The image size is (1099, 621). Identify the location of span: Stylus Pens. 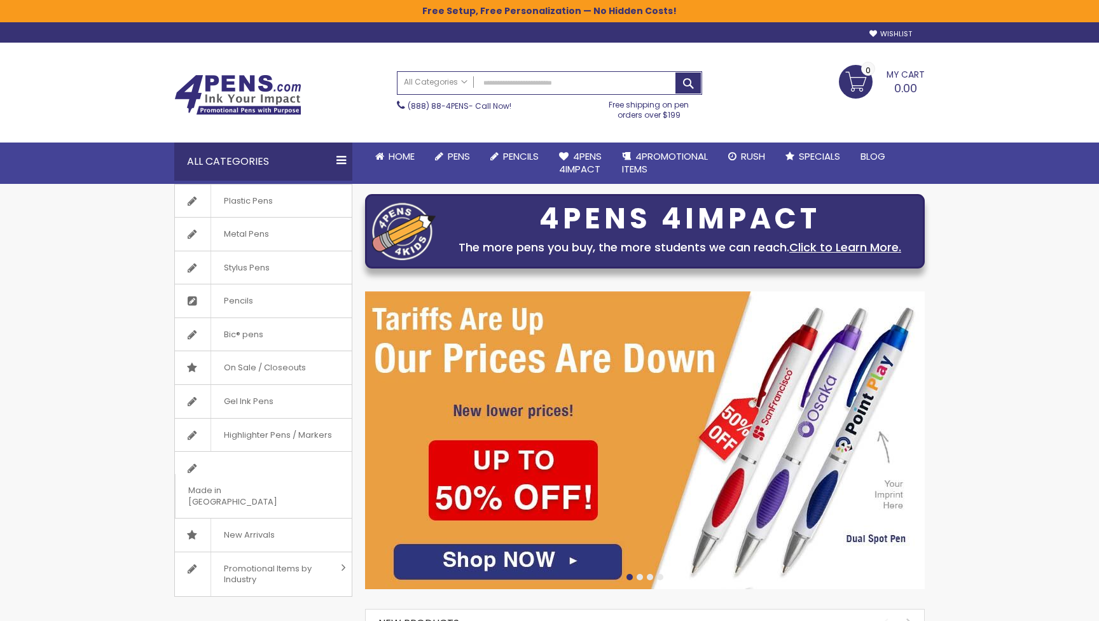
(246, 268).